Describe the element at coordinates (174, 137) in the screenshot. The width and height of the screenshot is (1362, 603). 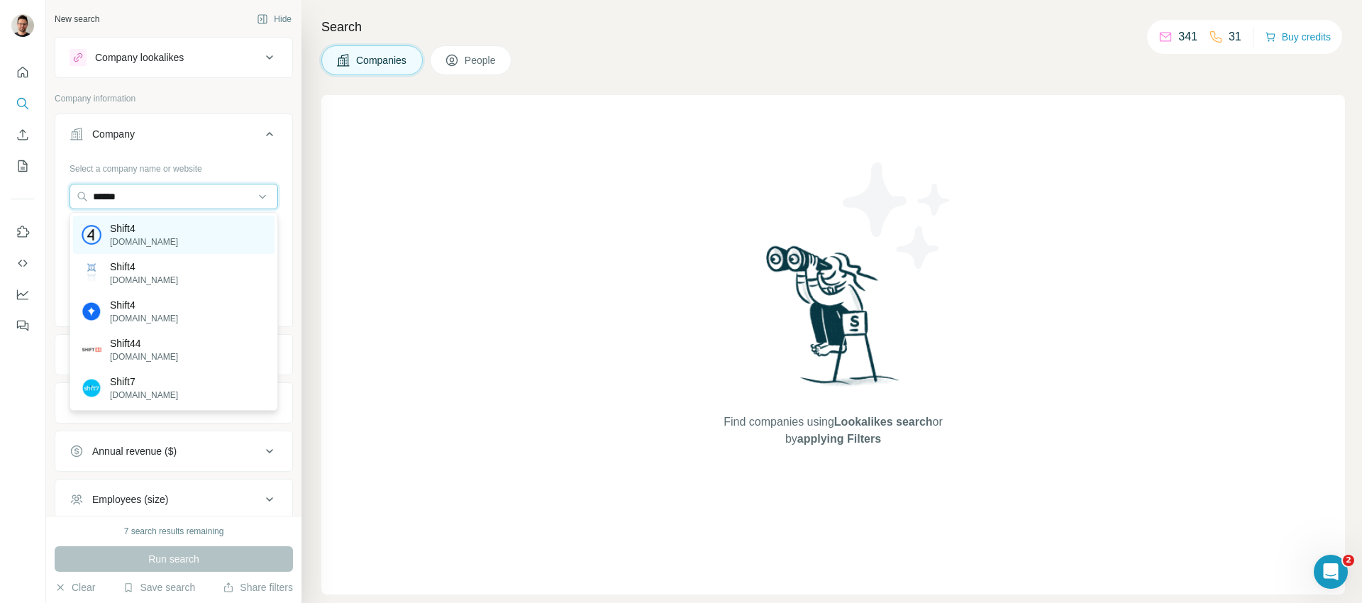
I see `button: Company` at that location.